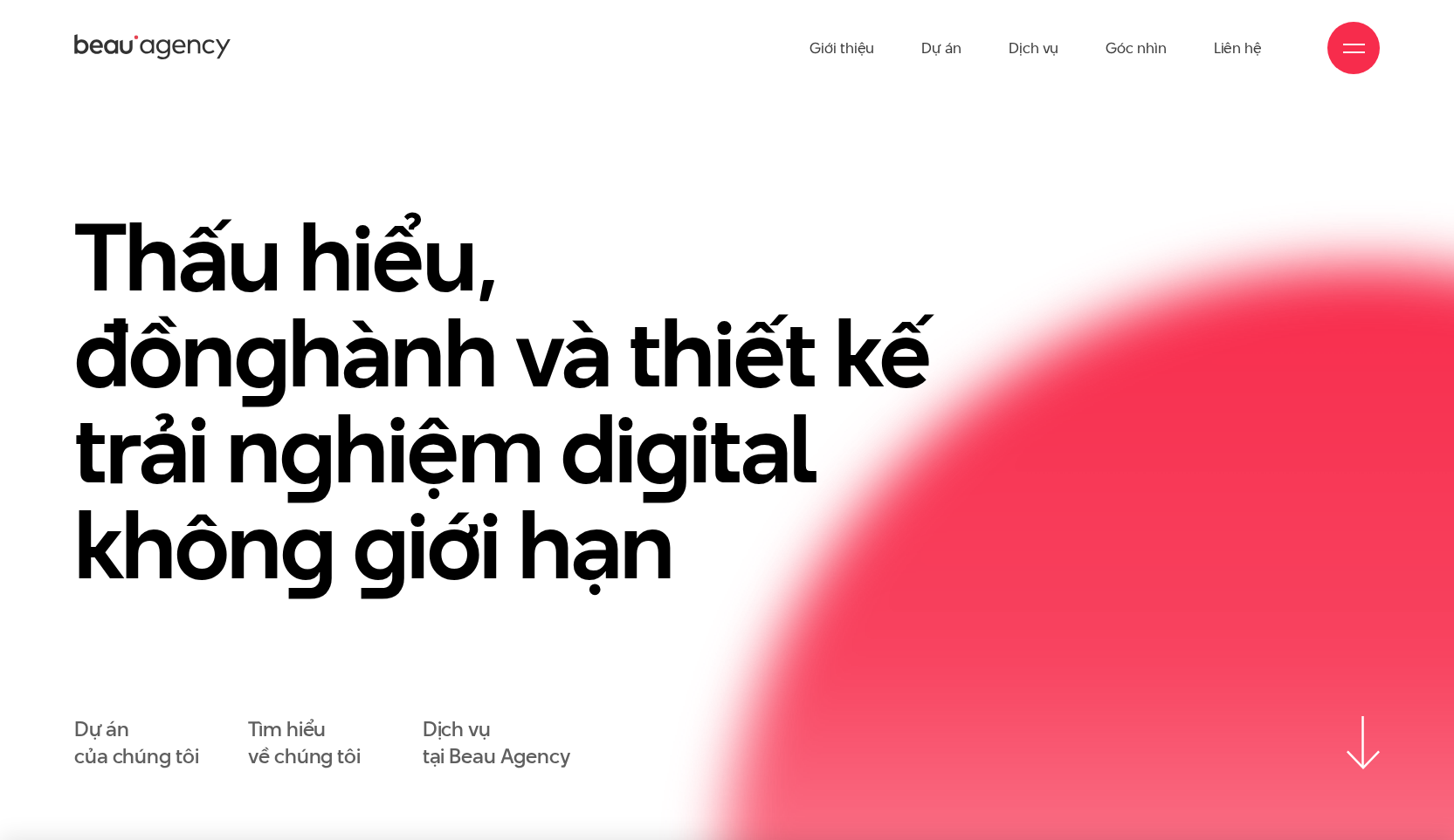 This screenshot has height=840, width=1454. Describe the element at coordinates (303, 744) in the screenshot. I see `a: Tìm hiểuvề chúng tôi` at that location.